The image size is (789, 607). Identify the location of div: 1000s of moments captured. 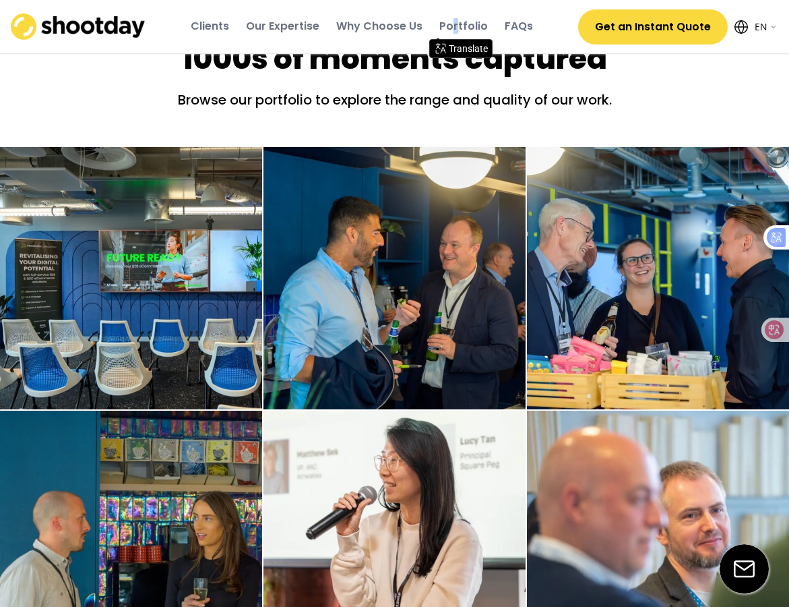
(394, 59).